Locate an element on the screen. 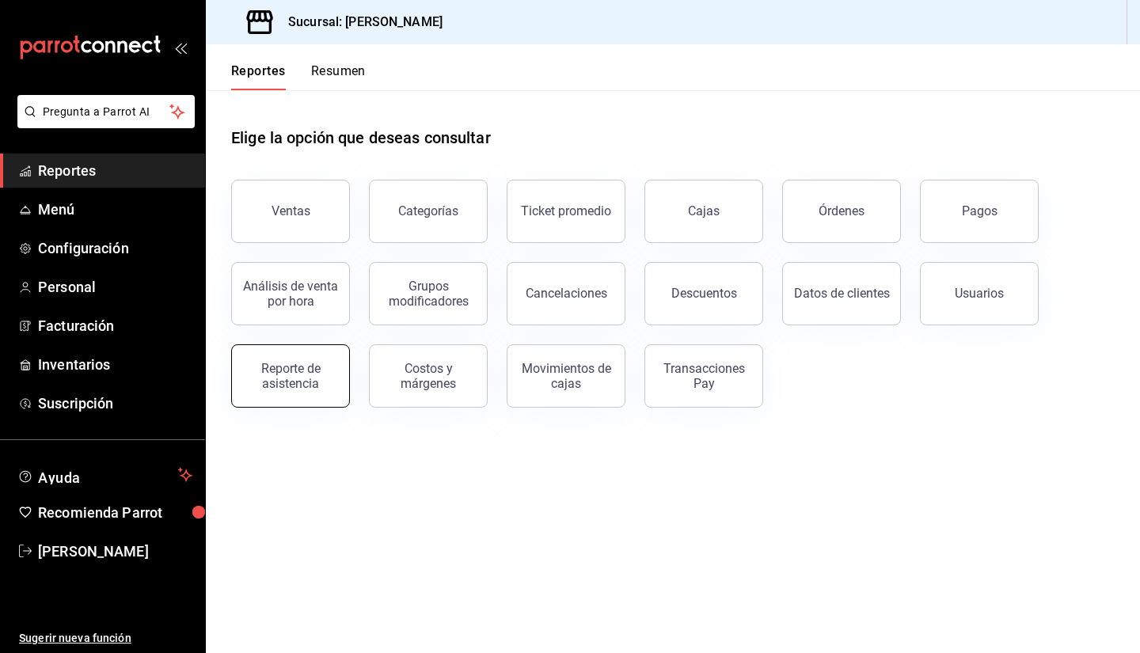  button: Pagos is located at coordinates (979, 211).